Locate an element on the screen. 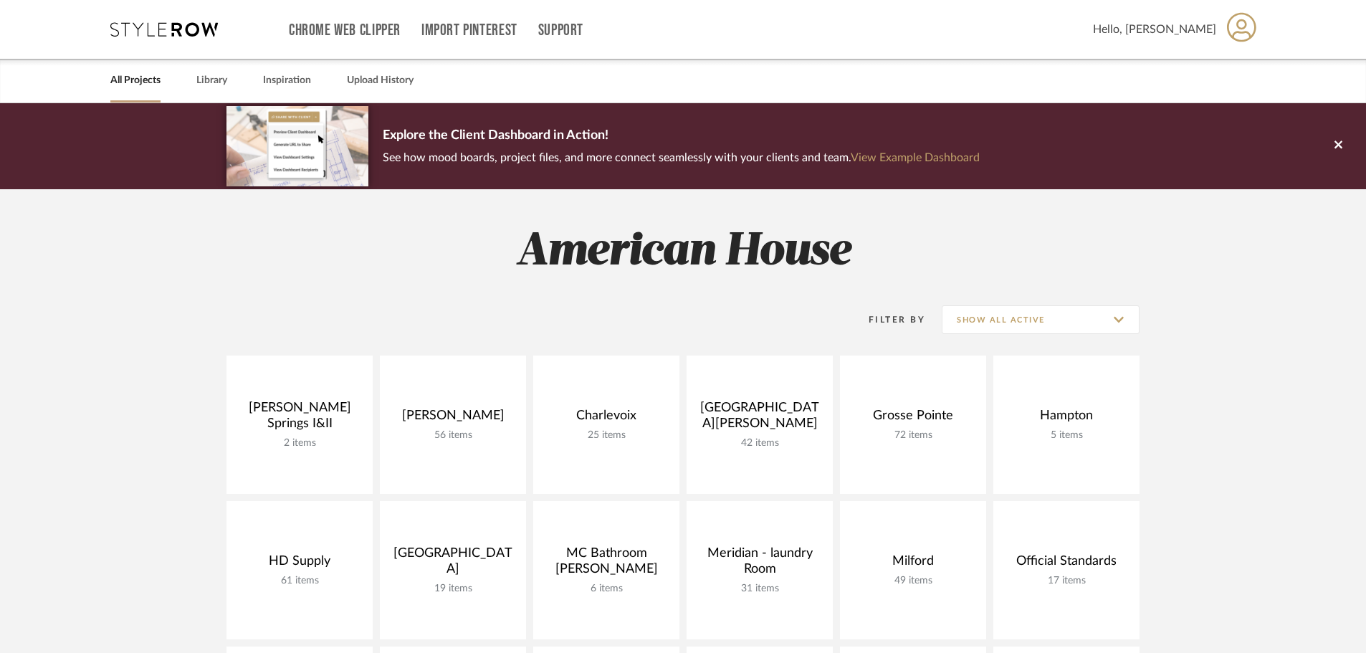 The image size is (1366, 653). p: See how mood boards, project files, and more connect seamlessly with your clients and team. is located at coordinates (681, 158).